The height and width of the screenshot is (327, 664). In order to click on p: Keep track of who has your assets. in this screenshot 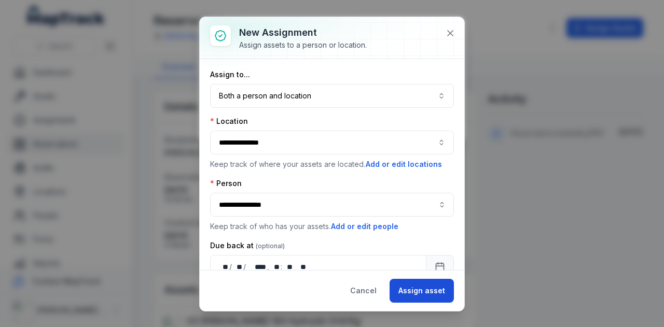, I will do `click(332, 227)`.